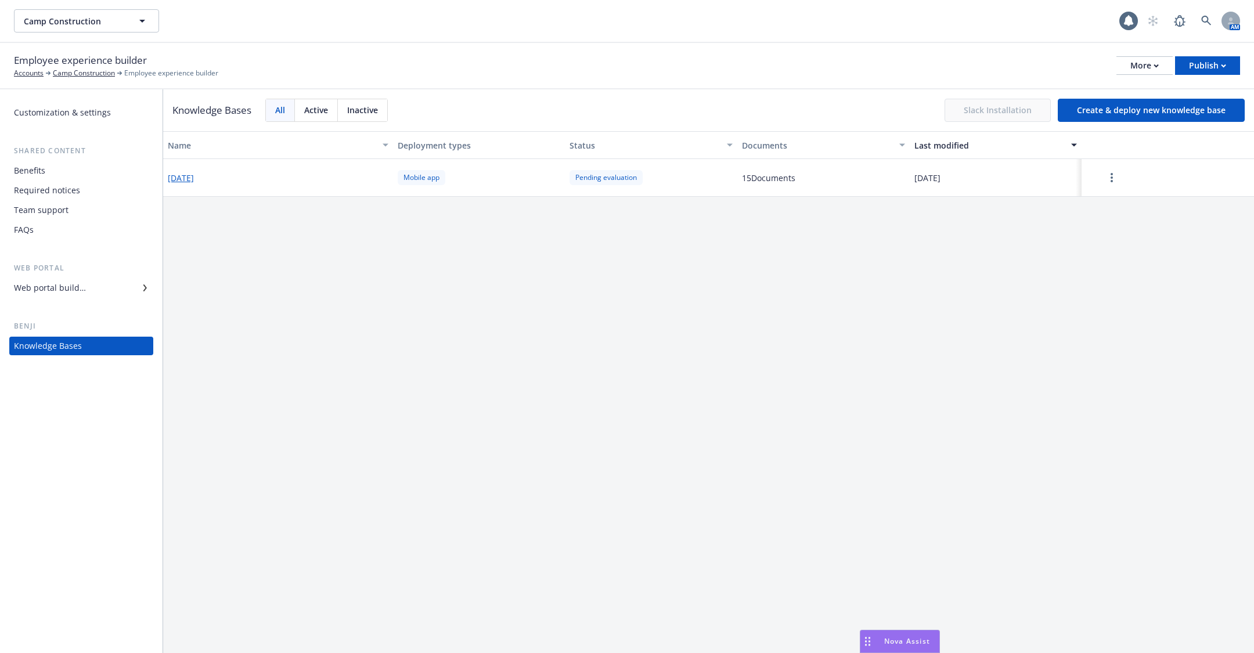 The image size is (1254, 653). What do you see at coordinates (81, 230) in the screenshot?
I see `a: FAQs` at bounding box center [81, 230].